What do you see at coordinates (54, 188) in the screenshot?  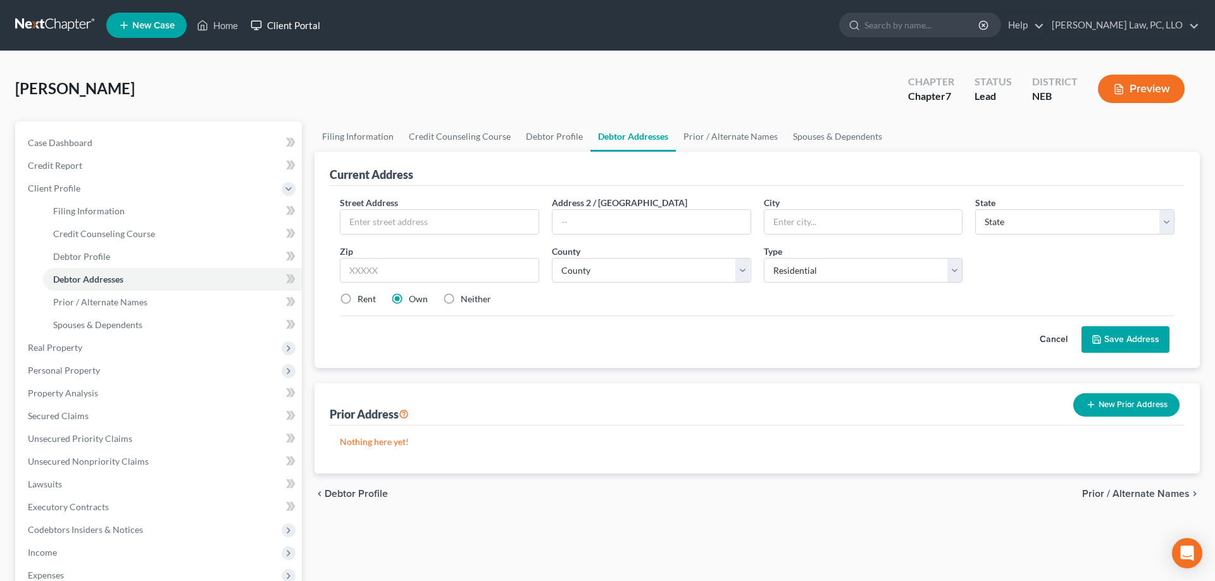 I see `span: Client Profile` at bounding box center [54, 188].